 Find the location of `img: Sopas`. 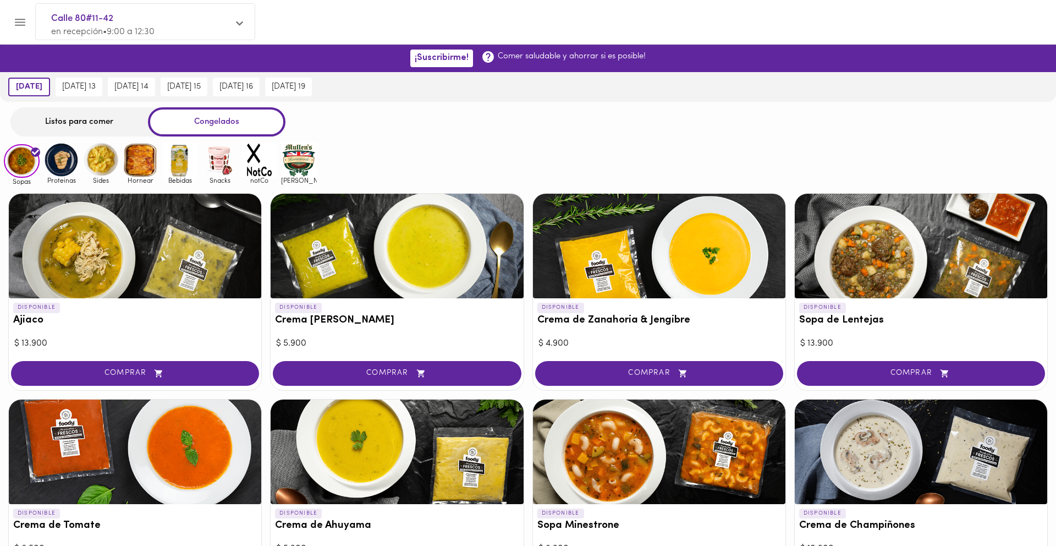

img: Sopas is located at coordinates (21, 161).